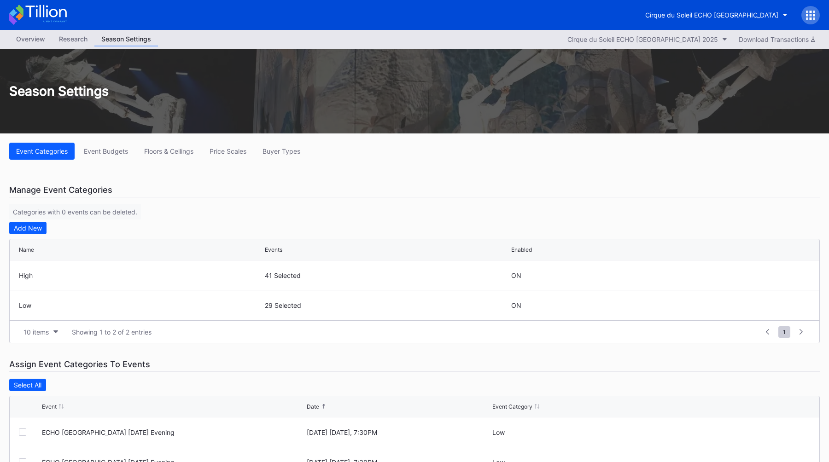  What do you see at coordinates (415, 365) in the screenshot?
I see `div: Assign Event Categories To Events` at bounding box center [415, 365].